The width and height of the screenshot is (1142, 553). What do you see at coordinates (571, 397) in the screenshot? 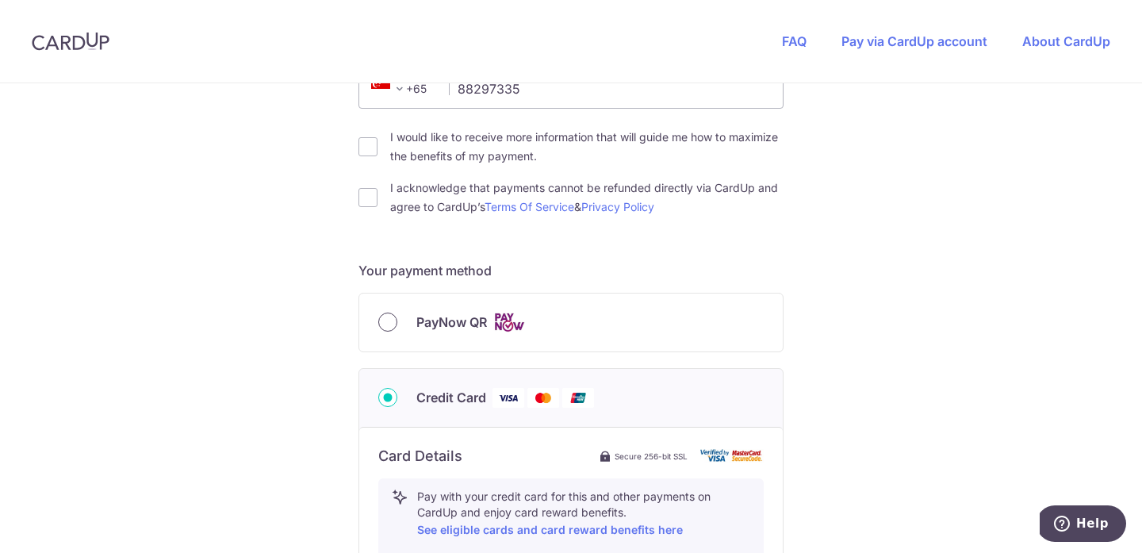
I see `div: Credit Card Visa Mastercard Union Pay` at bounding box center [571, 397].